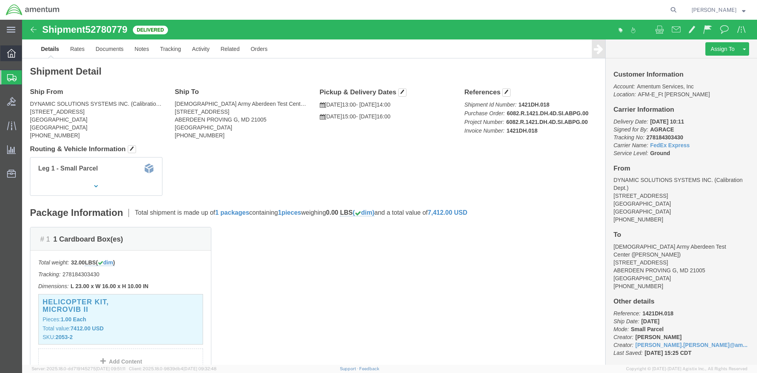 The image size is (757, 373). Describe the element at coordinates (78, 368) in the screenshot. I see `span: Server: 2025.18.0-dd719145275` at that location.